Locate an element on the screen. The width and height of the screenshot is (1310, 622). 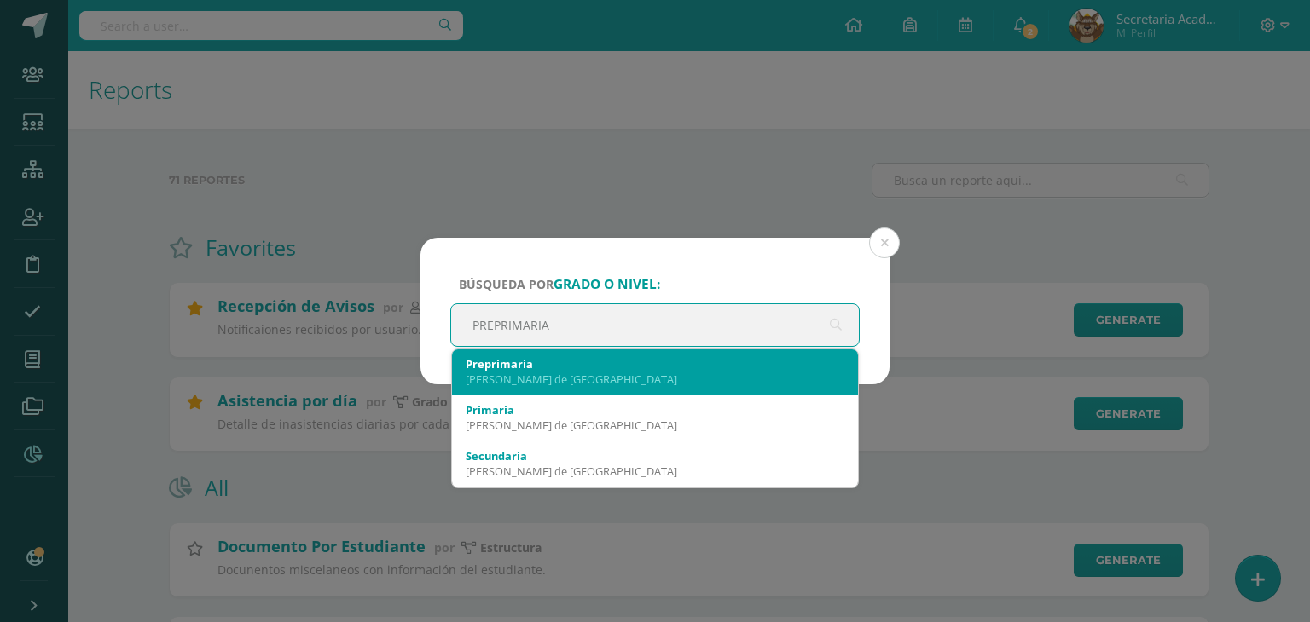
div: Primaria is located at coordinates (655, 410).